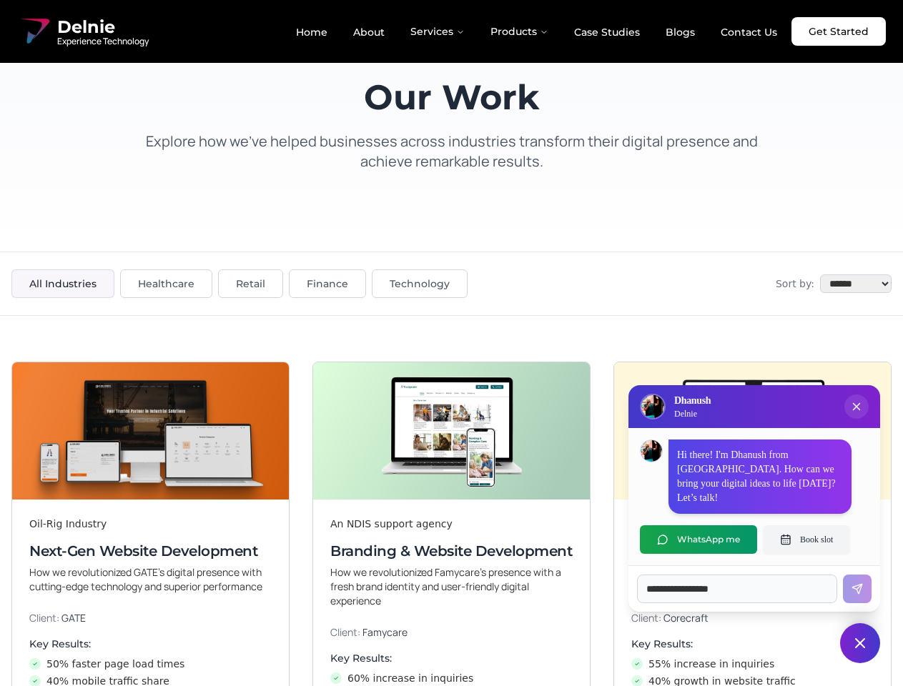 The height and width of the screenshot is (686, 903). What do you see at coordinates (451, 678) in the screenshot?
I see `li: 60% increase in inquiries` at bounding box center [451, 678].